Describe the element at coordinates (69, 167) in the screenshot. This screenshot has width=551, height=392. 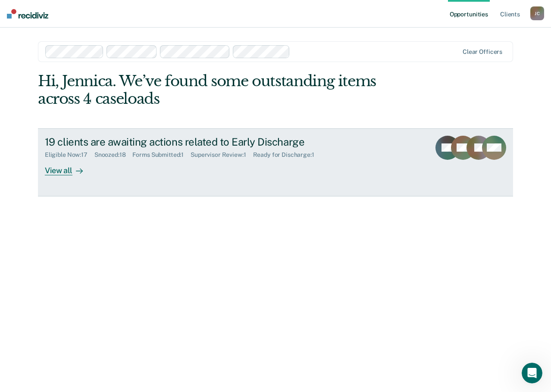
I see `div: View all` at that location.